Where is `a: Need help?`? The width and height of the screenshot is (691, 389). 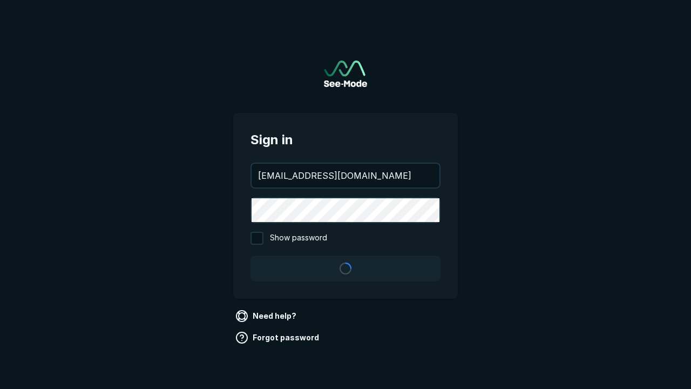 a: Need help? is located at coordinates (267, 316).